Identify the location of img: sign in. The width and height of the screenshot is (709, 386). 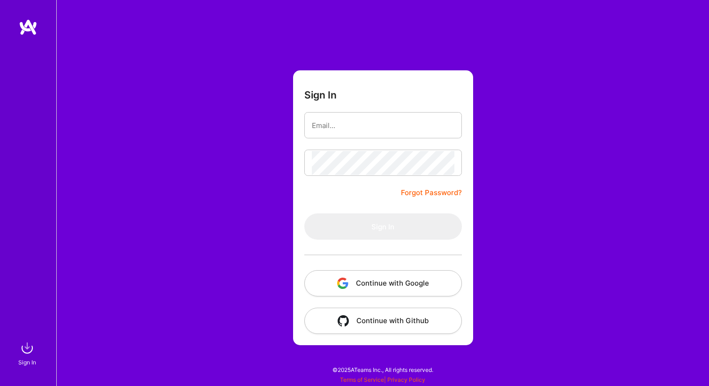
(27, 348).